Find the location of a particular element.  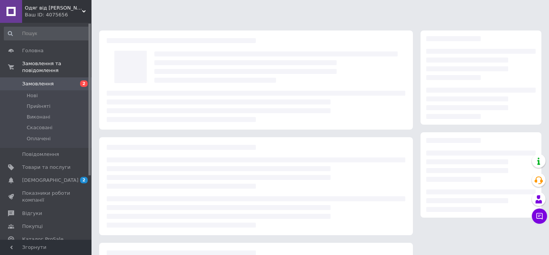

span: Повідомлення is located at coordinates (40, 155).